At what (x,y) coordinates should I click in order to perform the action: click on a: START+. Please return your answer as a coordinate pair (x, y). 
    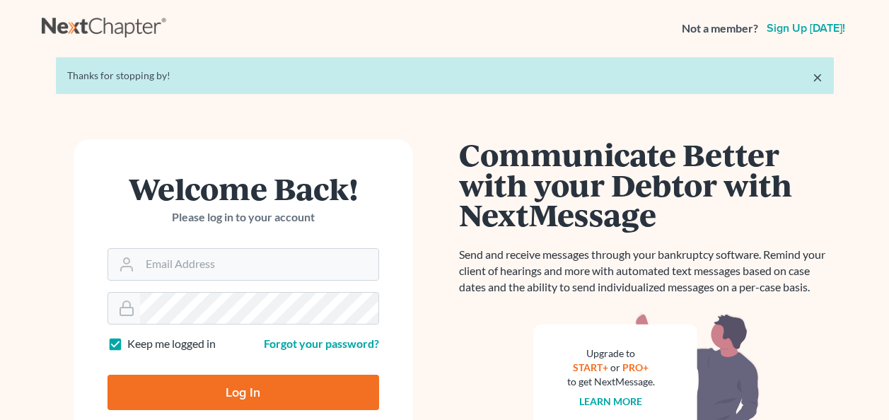
    Looking at the image, I should click on (591, 367).